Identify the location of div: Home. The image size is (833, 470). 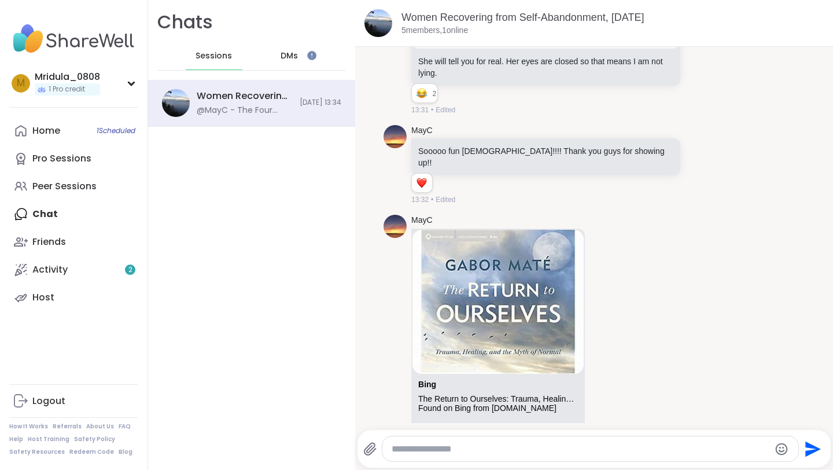
(46, 131).